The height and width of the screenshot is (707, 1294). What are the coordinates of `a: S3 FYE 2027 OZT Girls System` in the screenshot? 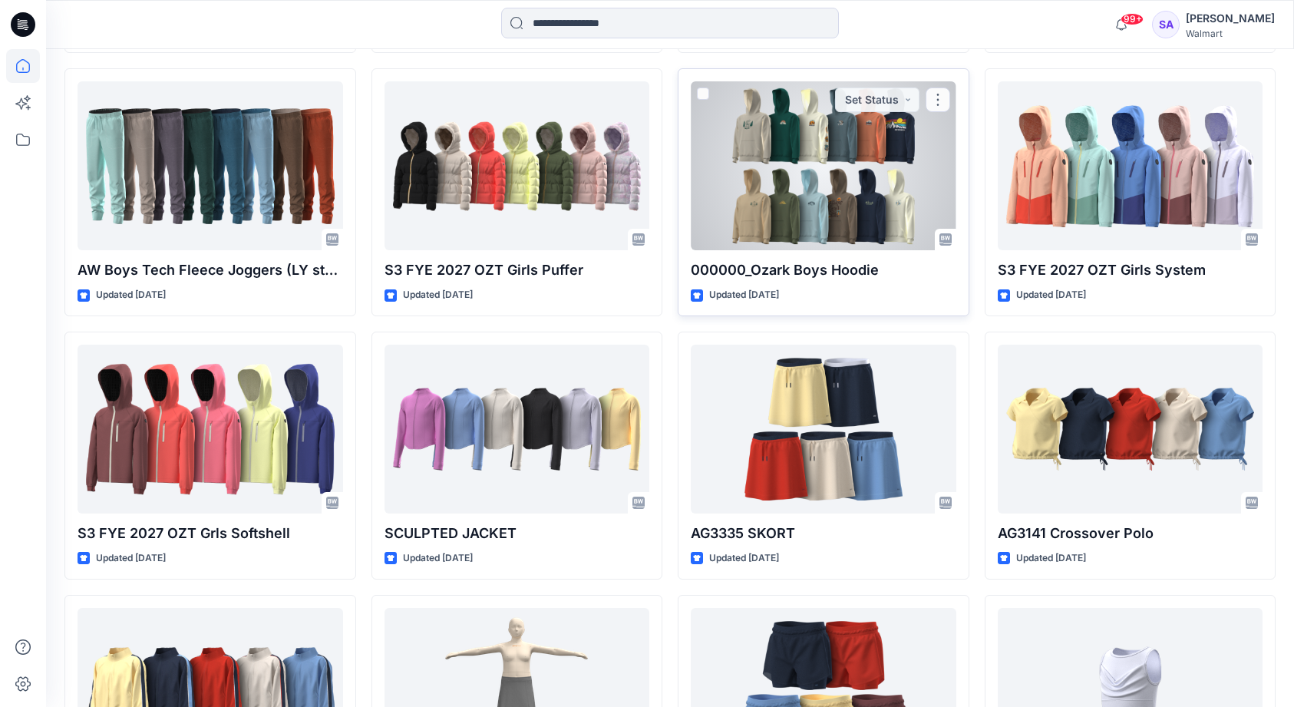 It's located at (1131, 166).